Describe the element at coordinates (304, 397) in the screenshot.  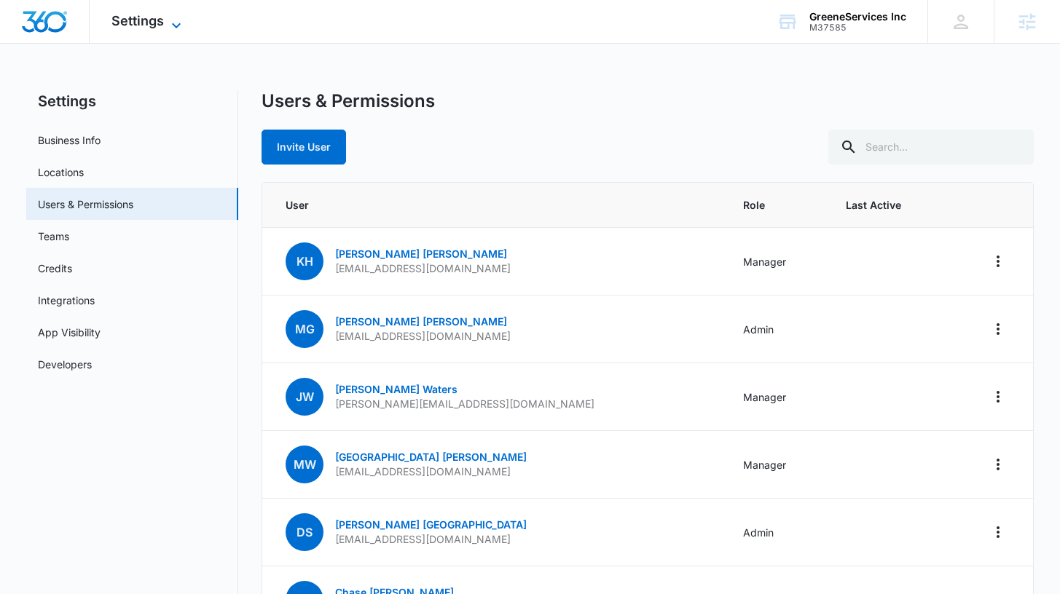
I see `a: JW` at that location.